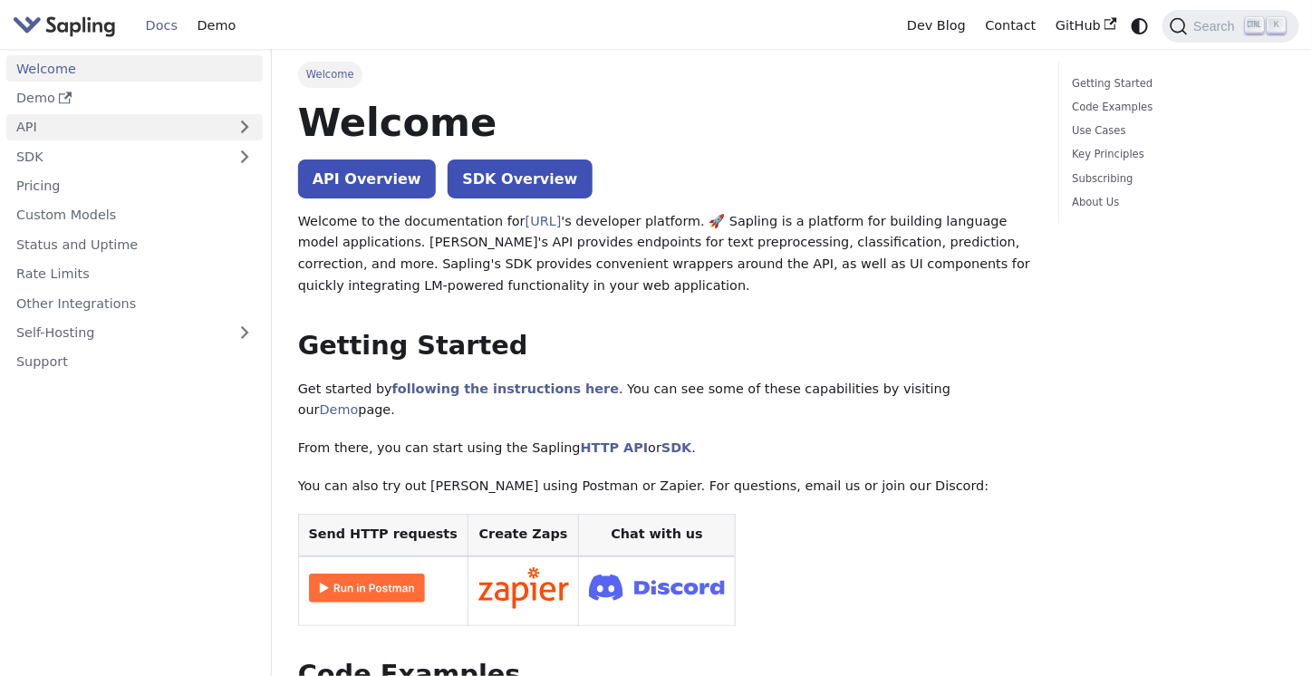 The width and height of the screenshot is (1312, 676). I want to click on a: Support, so click(134, 362).